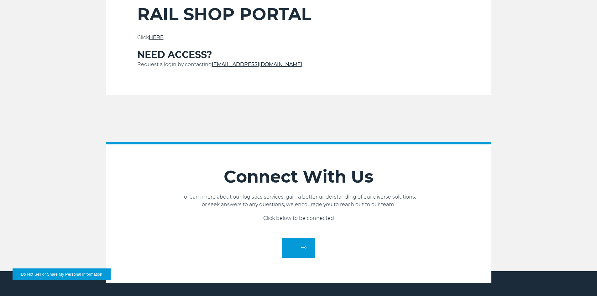  Describe the element at coordinates (61, 274) in the screenshot. I see `button: Do Not Sell or Share My Personal Information` at that location.